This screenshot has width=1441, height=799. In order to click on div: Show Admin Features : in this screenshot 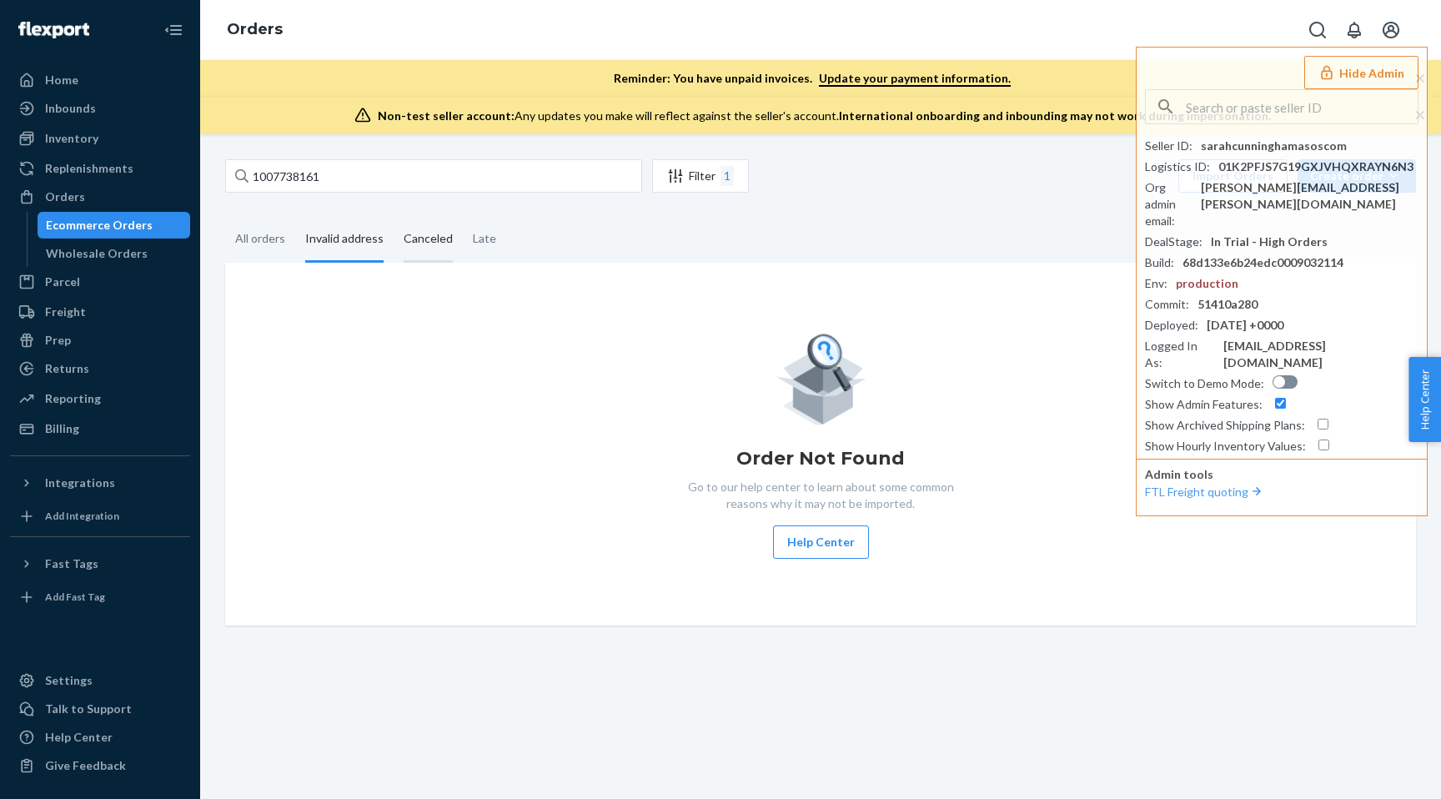, I will do `click(1204, 405)`.